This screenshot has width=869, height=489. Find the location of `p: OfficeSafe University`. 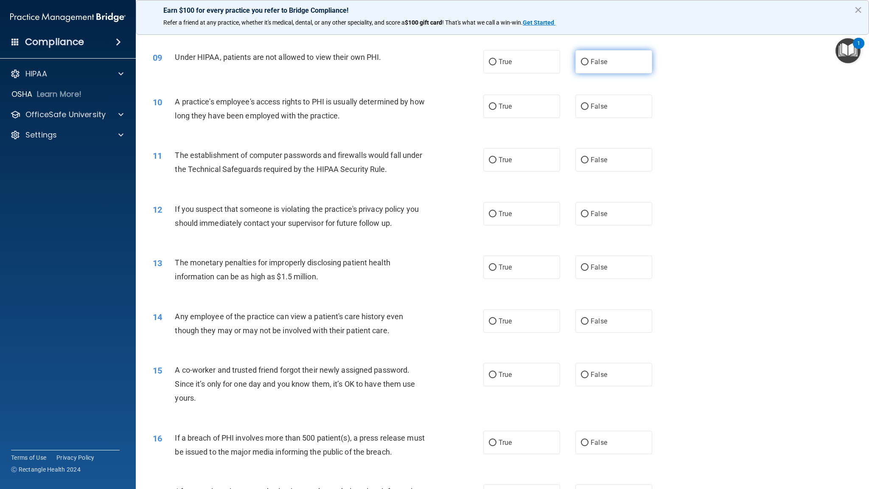

p: OfficeSafe University is located at coordinates (65, 115).